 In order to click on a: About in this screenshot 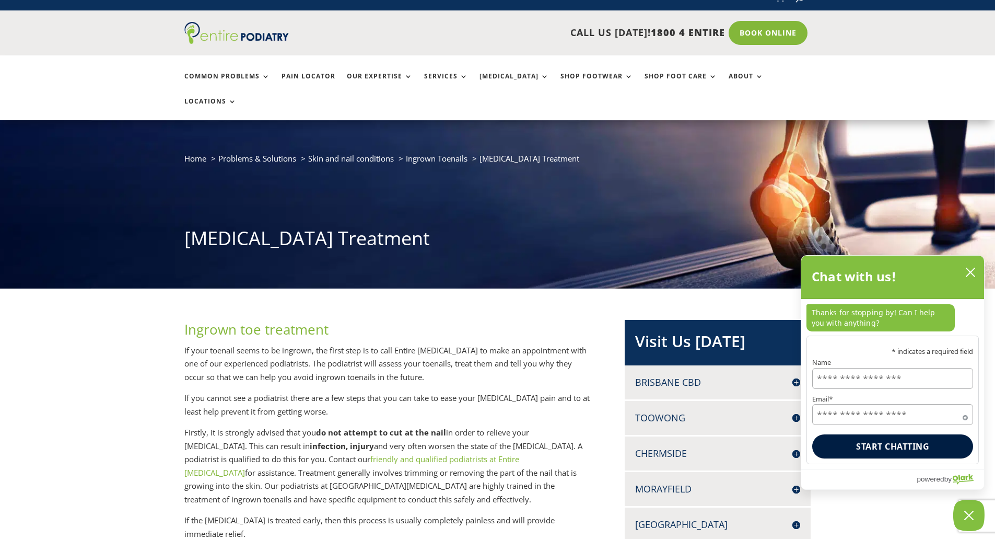, I will do `click(746, 84)`.